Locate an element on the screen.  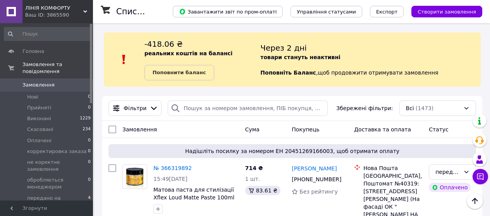
span: 714 ₴ is located at coordinates (254, 168).